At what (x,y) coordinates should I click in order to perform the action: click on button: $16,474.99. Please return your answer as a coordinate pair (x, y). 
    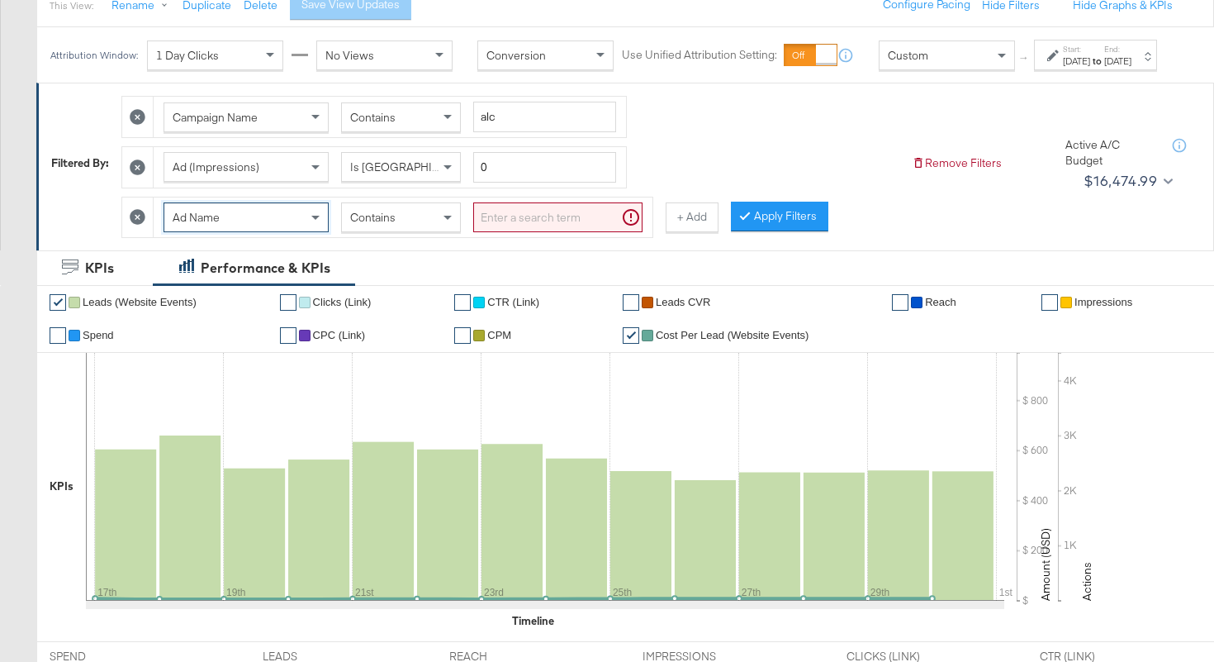
    Looking at the image, I should click on (1127, 181).